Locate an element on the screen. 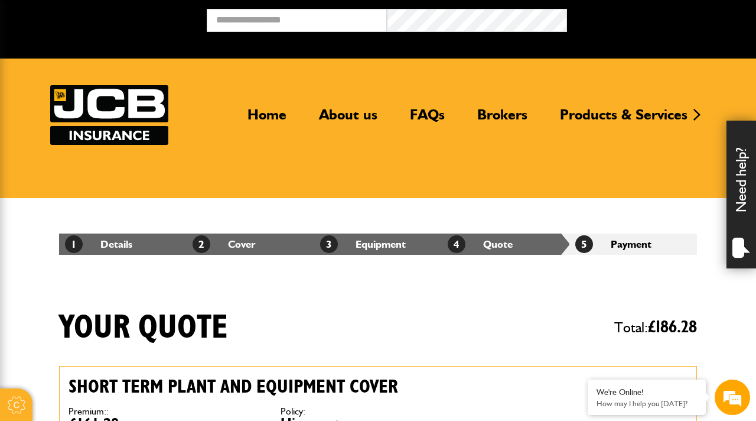 This screenshot has height=421, width=756. dt: Premium:: is located at coordinates (165, 411).